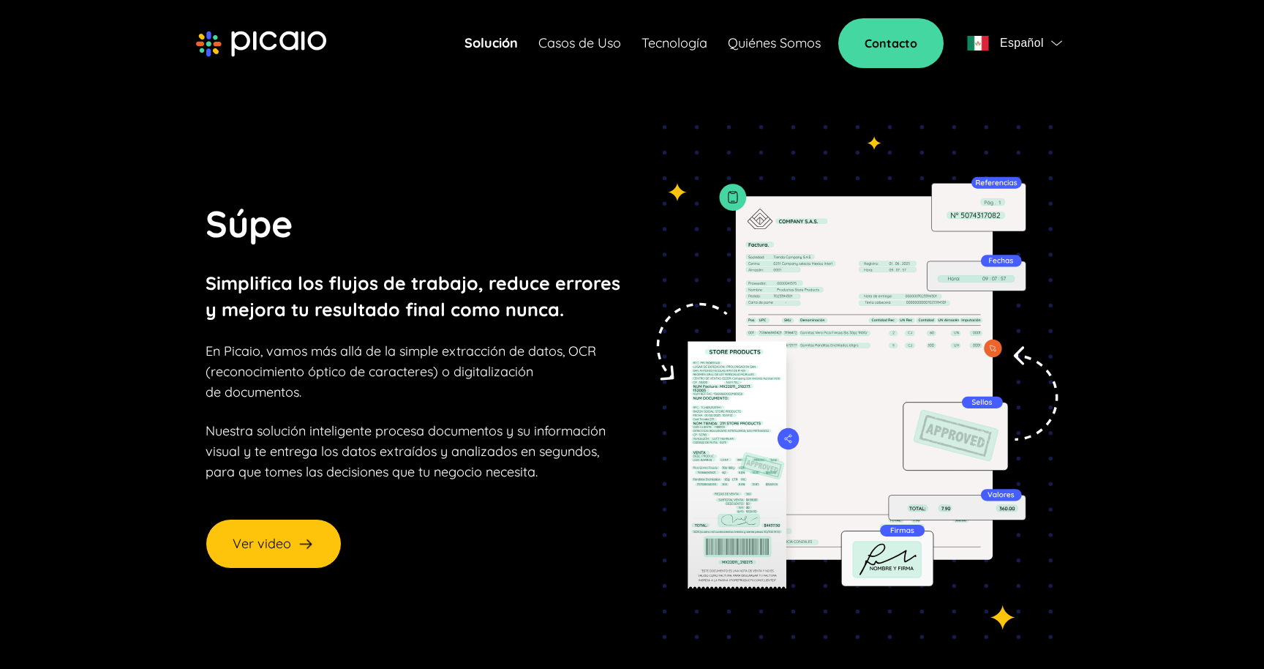 The image size is (1264, 669). What do you see at coordinates (1015, 43) in the screenshot?
I see `button: flagEspañolflag` at bounding box center [1015, 43].